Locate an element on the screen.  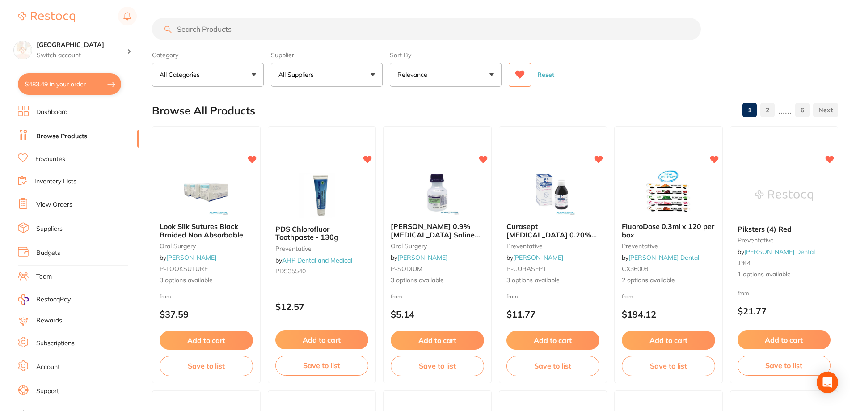
img: PDS Chlorofluor Toothpaste - 130g is located at coordinates (322, 195).